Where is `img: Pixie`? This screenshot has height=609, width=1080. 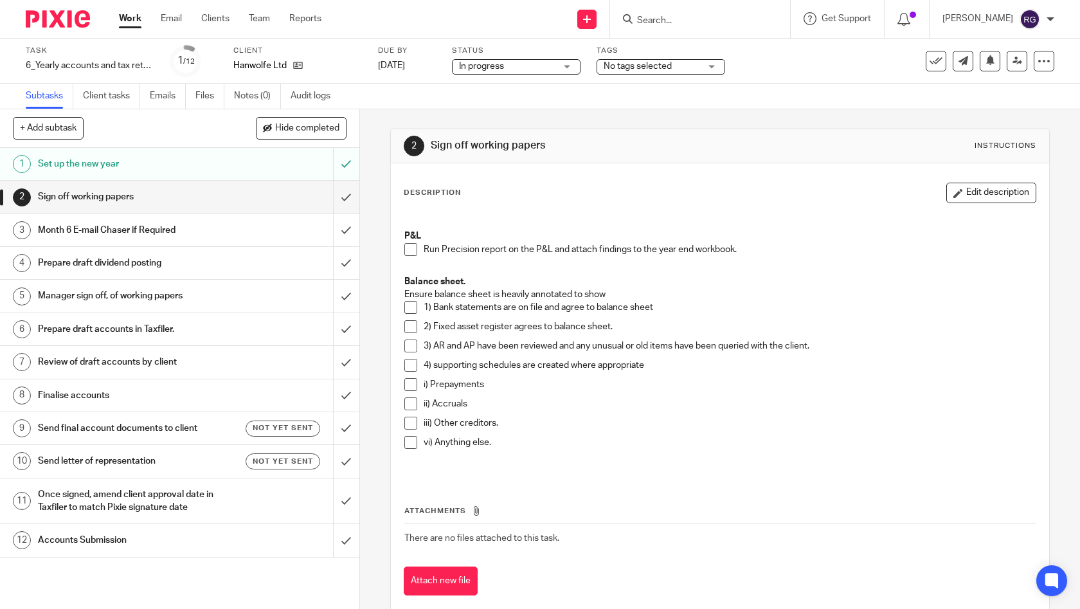
img: Pixie is located at coordinates (58, 19).